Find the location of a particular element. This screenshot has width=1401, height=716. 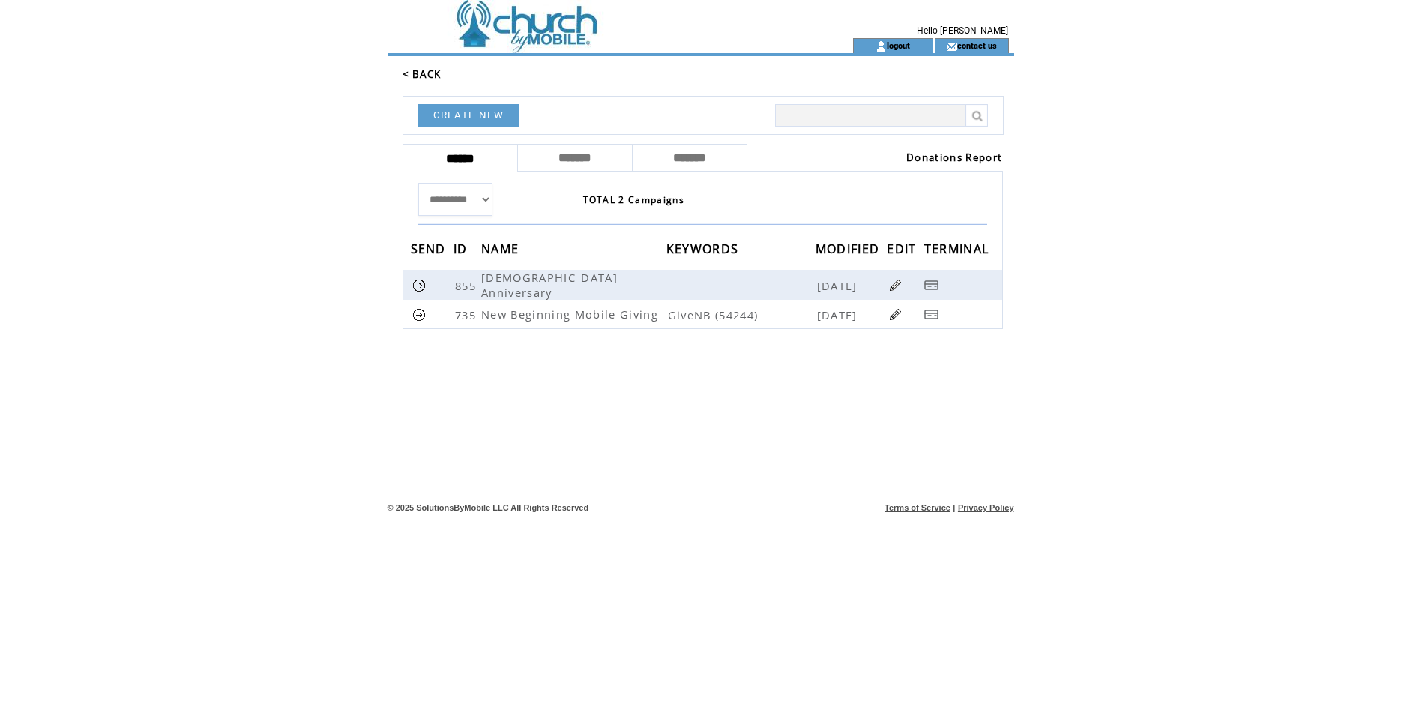

span: © 2025 SolutionsByMobile LLC All Rights Reserved is located at coordinates (488, 507).